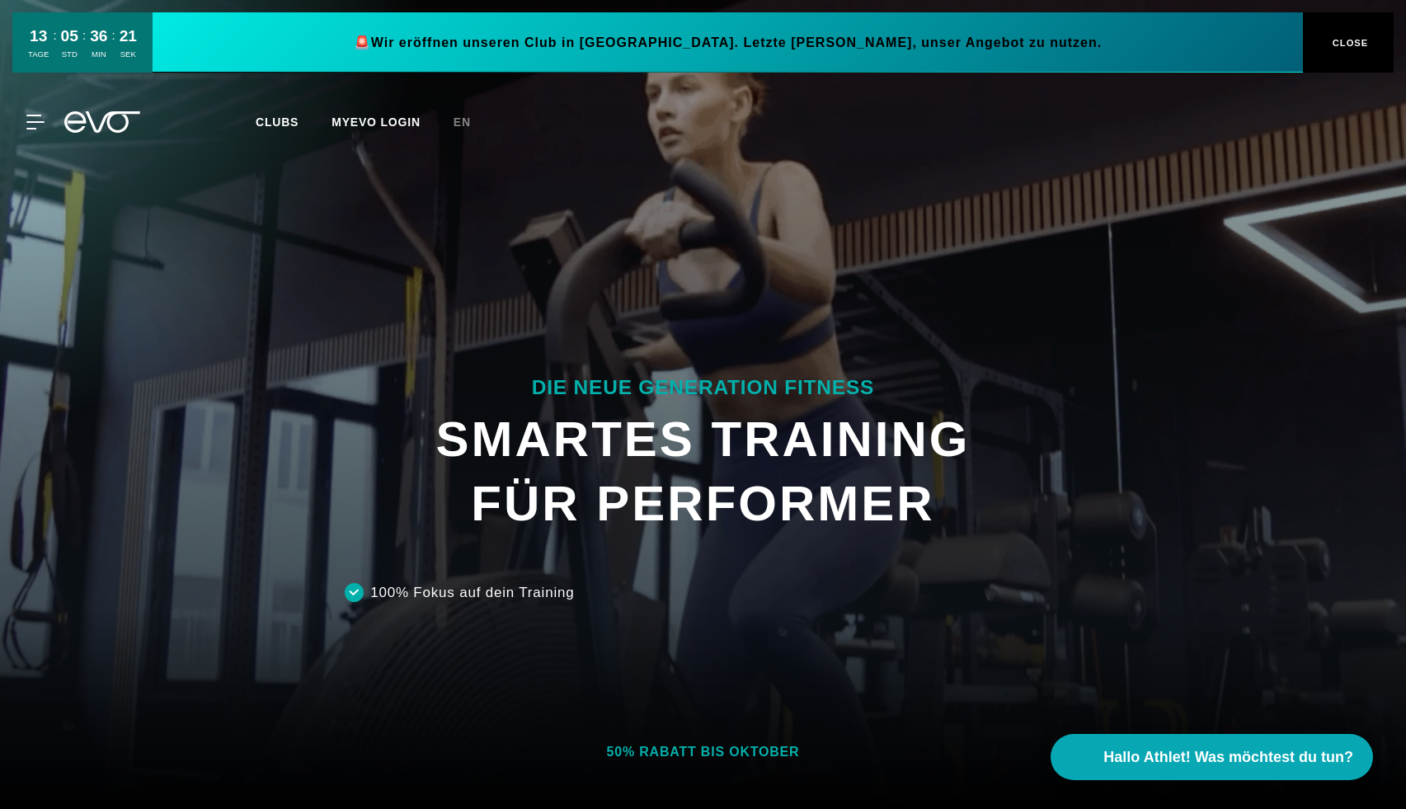  I want to click on span: CLOSE, so click(1348, 43).